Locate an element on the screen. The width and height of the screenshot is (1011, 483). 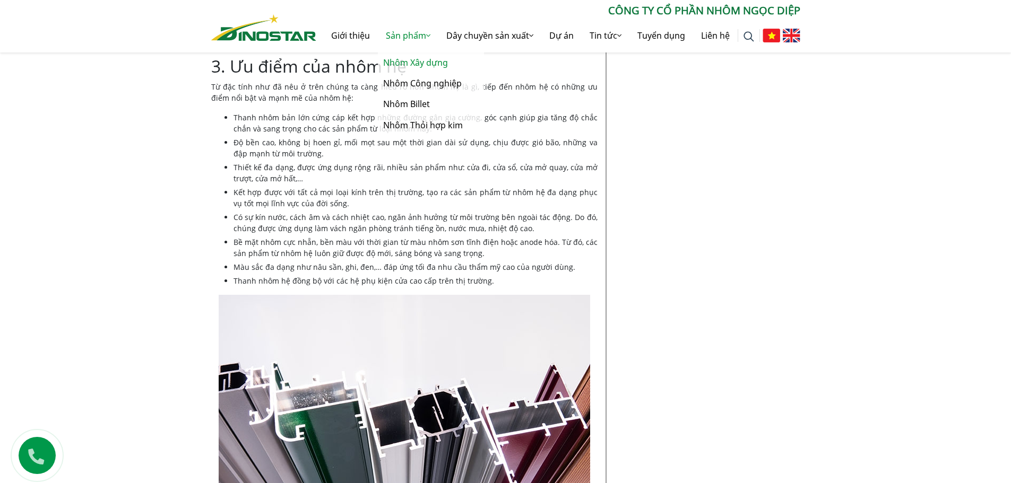
li: Có sự kín nước, cách âm và cách nhiệt cao, ngăn ảnh hưởng từ môi trường bên ngoài tác động. Do đó... is located at coordinates (415, 223).